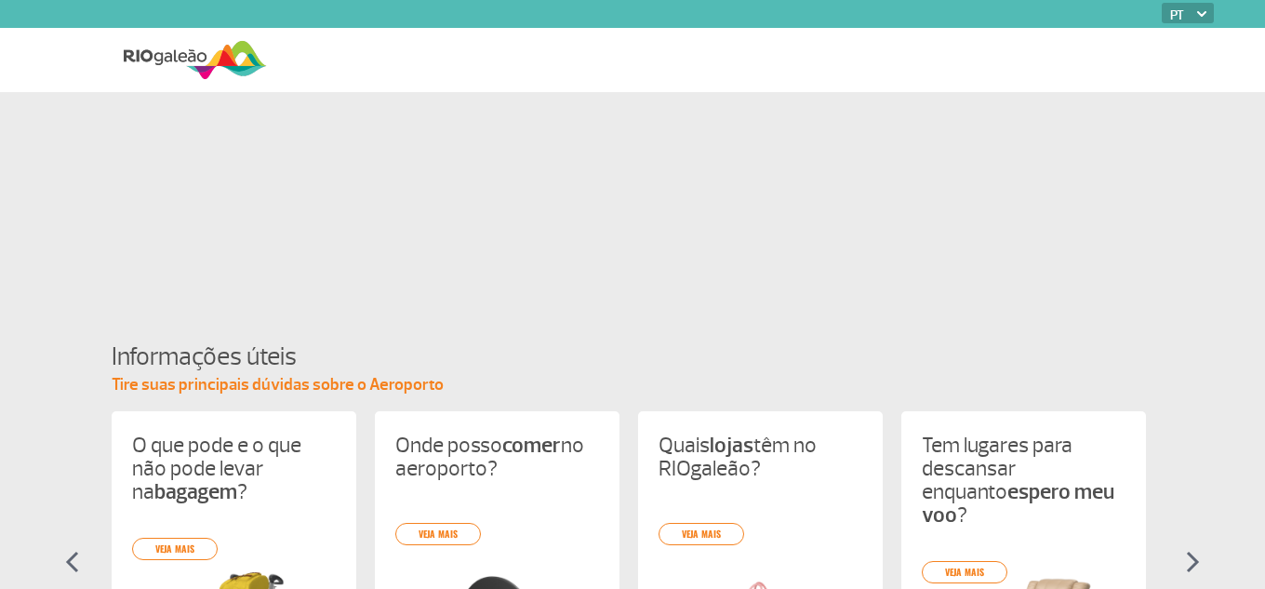  Describe the element at coordinates (1023, 480) in the screenshot. I see `p: Tem lugares para descansar enquanto ?` at that location.